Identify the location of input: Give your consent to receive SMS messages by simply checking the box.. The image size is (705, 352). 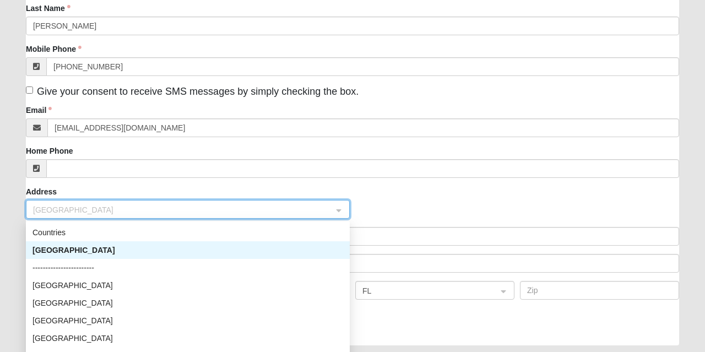
(29, 90).